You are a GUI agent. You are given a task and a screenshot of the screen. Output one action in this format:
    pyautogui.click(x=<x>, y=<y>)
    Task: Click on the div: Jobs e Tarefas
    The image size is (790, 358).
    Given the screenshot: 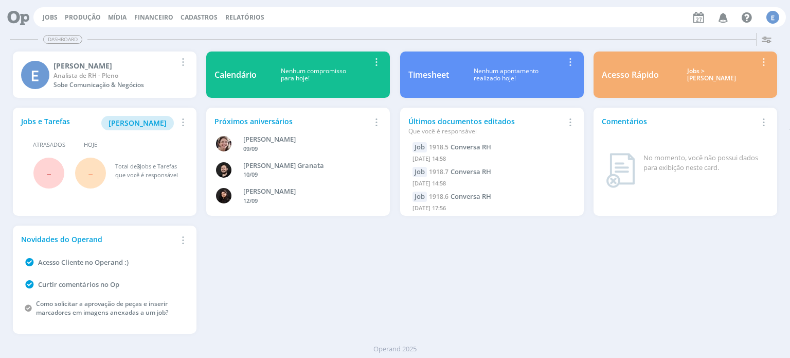 What is the action you would take?
    pyautogui.click(x=99, y=123)
    